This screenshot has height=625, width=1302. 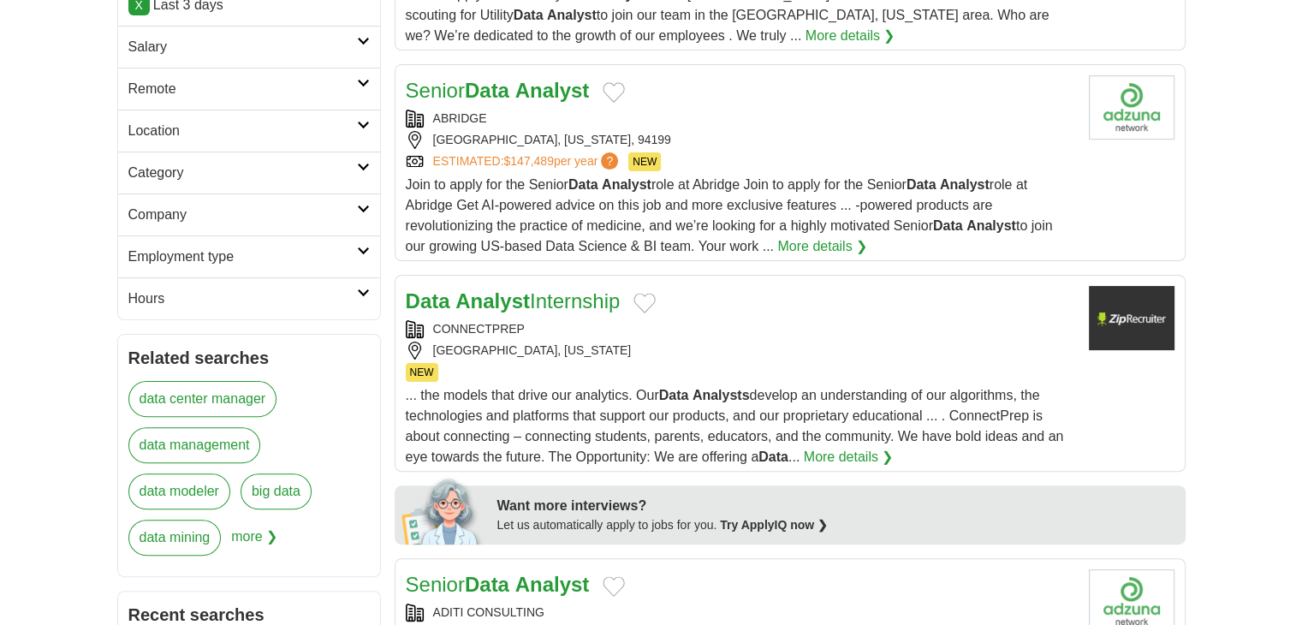 What do you see at coordinates (735, 426) in the screenshot?
I see `span: ... the models that drive our analytics. Our develop an understanding of our algorithms, the tech...` at bounding box center [735, 426].